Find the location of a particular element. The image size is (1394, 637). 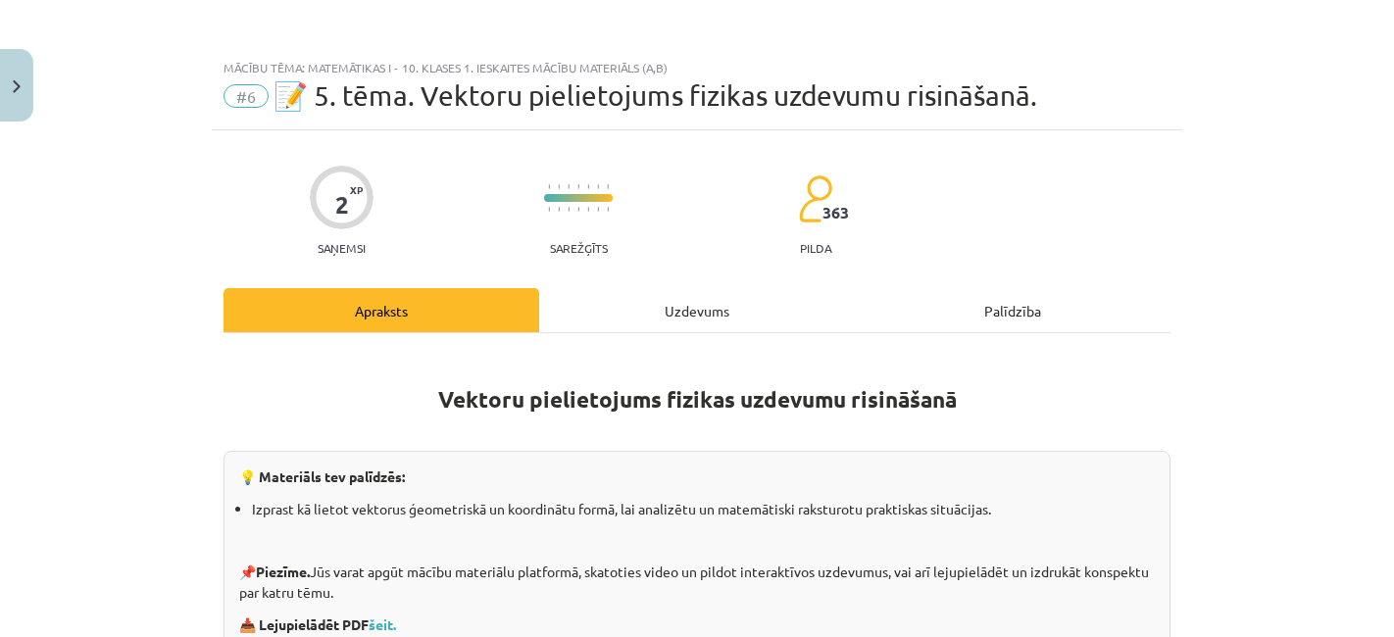

div: Mācību tēma: Matemātikas i - 10. klases 1. ieskaites mācību materiāls (a,b) is located at coordinates (697, 68).